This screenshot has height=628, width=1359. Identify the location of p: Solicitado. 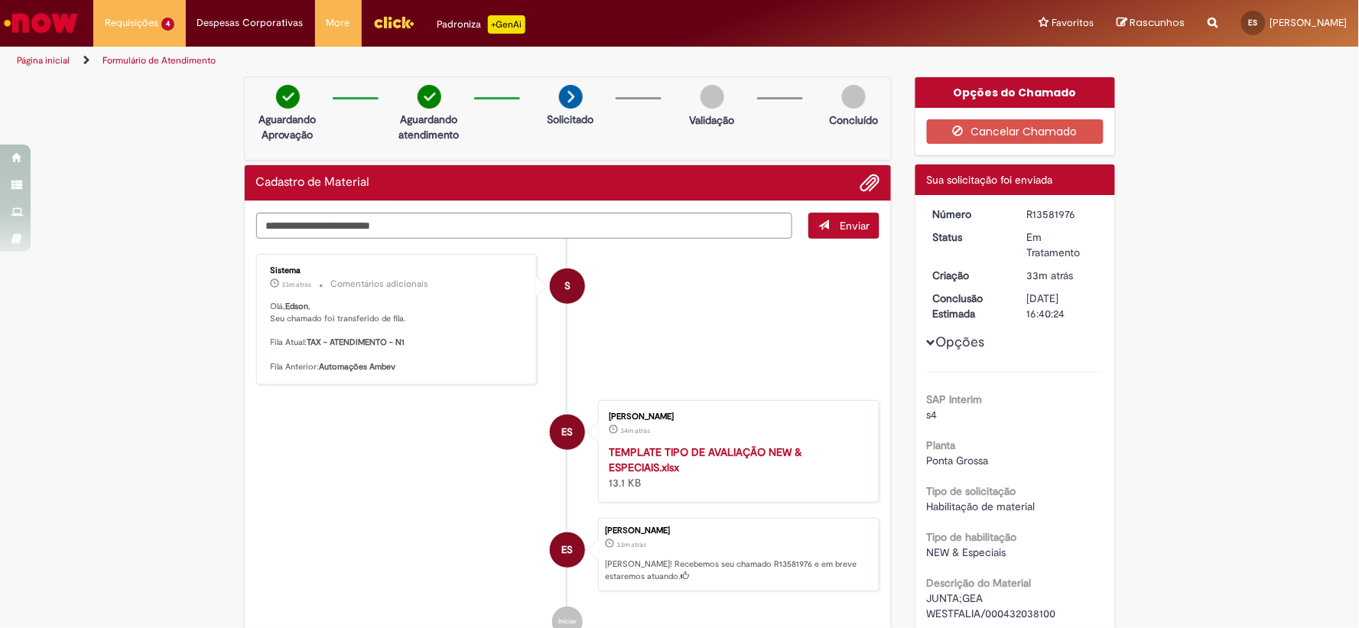
(571, 119).